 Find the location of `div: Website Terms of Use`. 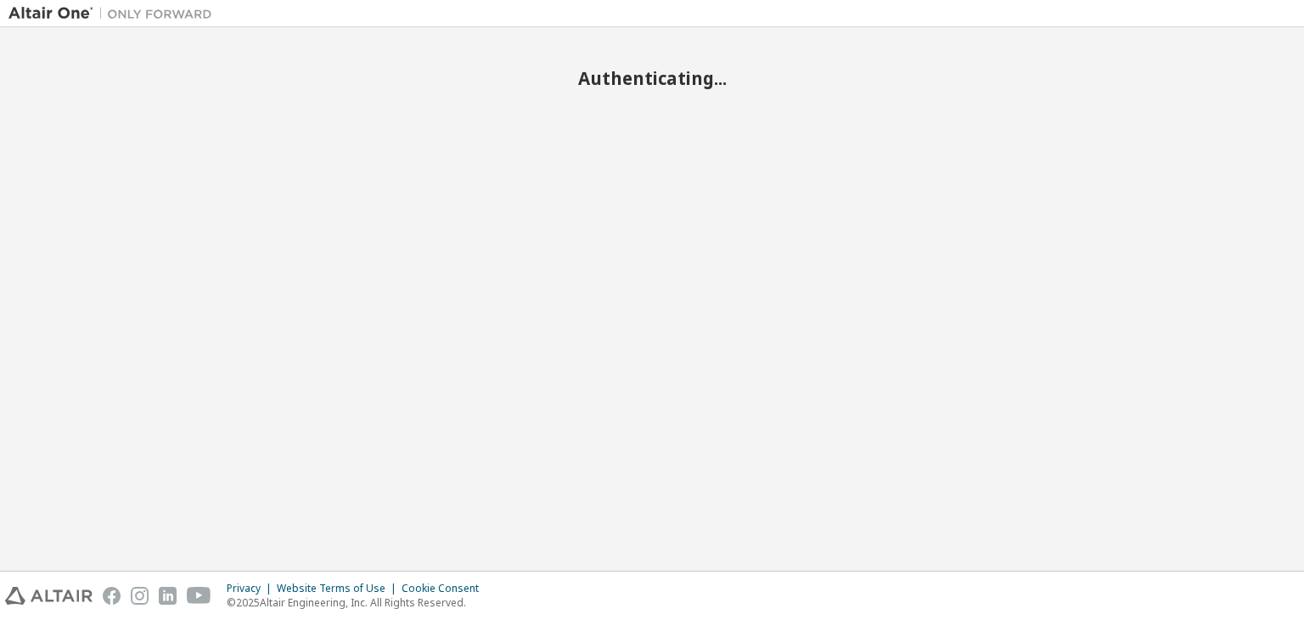

div: Website Terms of Use is located at coordinates (339, 588).